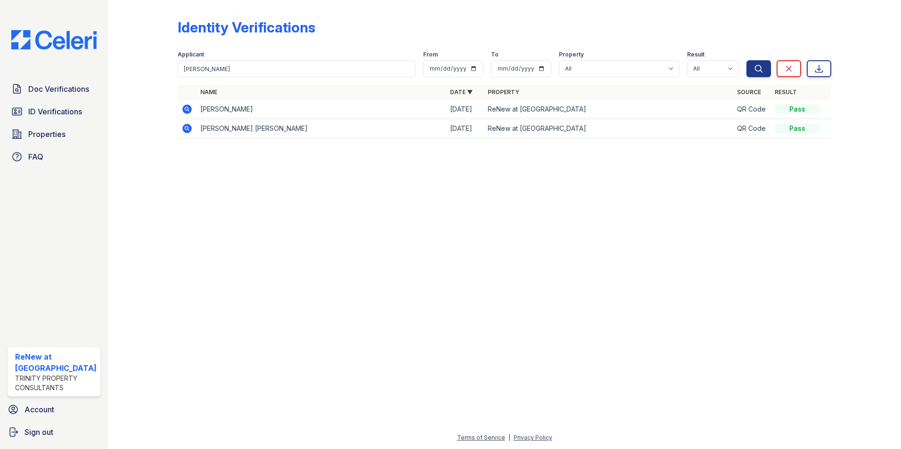  I want to click on img: CE_Logo_Blue-a8612792a0a2168367f1c8372b55b34899dd931a85d93a1a3d3e32e68fde9ad4.png, so click(54, 40).